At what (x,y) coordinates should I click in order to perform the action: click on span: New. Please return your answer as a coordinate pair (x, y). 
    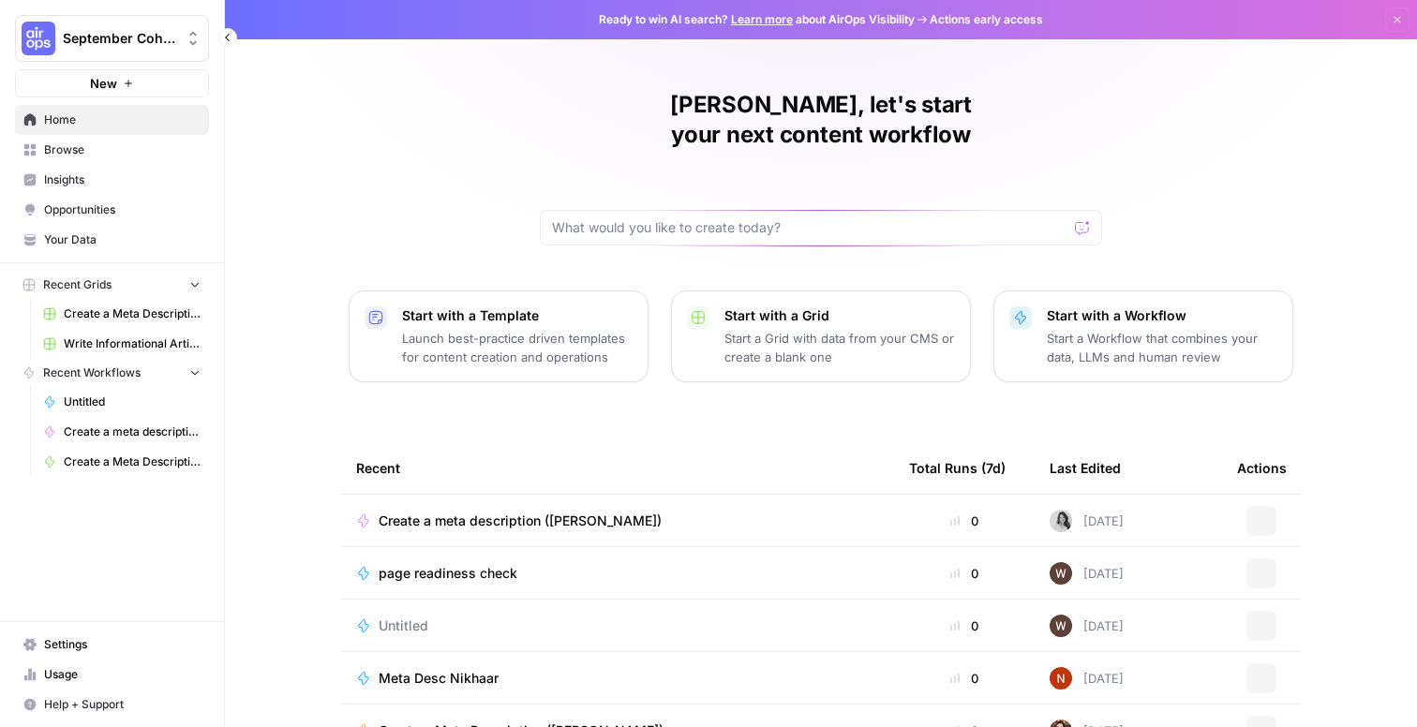
    Looking at the image, I should click on (103, 83).